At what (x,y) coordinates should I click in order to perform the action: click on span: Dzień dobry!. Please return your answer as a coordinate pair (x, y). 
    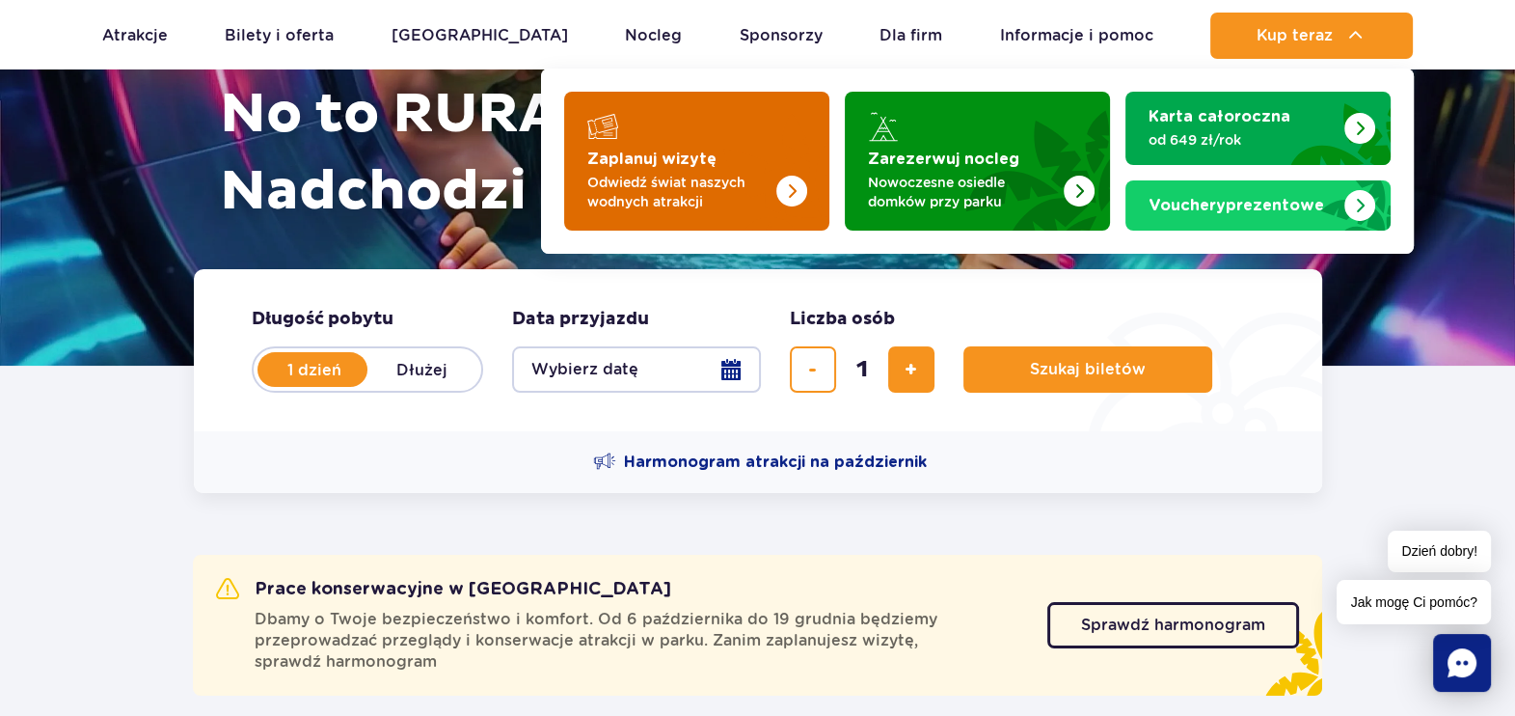
    Looking at the image, I should click on (1439, 551).